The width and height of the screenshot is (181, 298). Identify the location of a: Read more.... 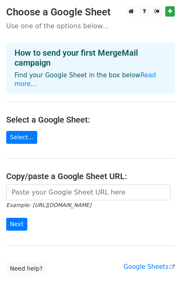
(86, 79).